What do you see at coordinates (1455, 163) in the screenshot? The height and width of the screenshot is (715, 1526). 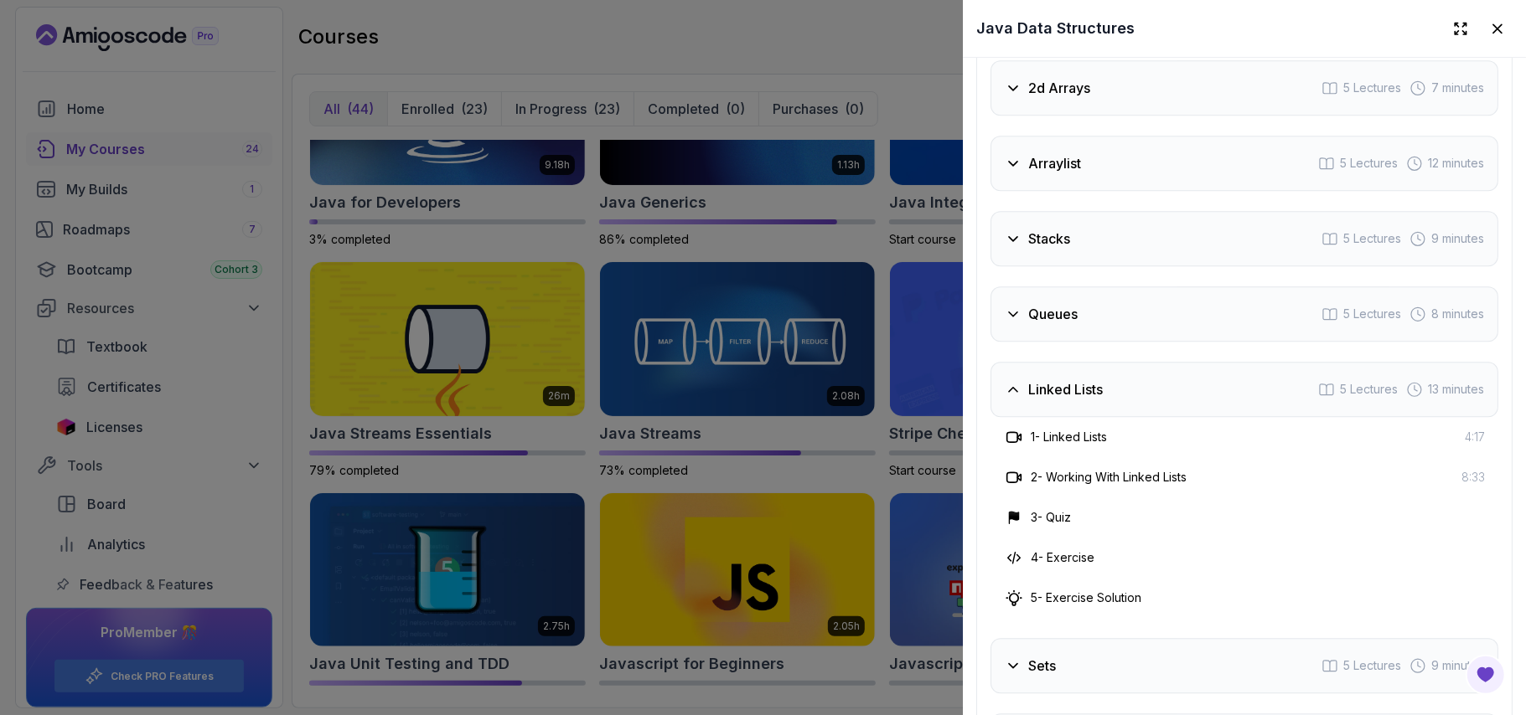 I see `span: 12 minutes` at bounding box center [1455, 163].